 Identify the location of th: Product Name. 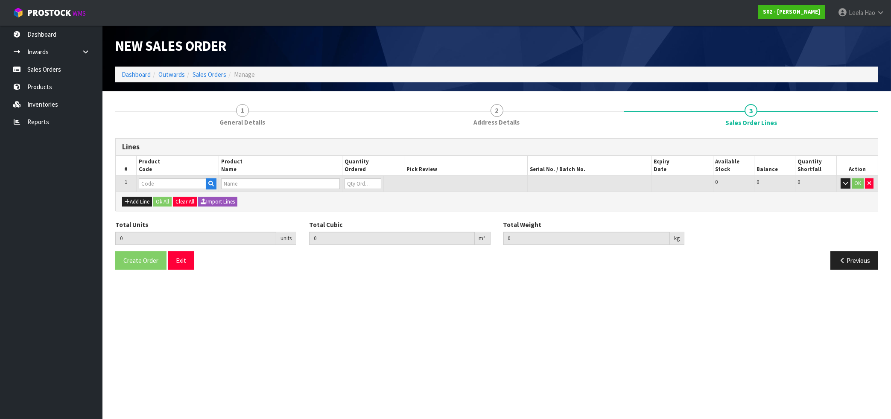
(280, 166).